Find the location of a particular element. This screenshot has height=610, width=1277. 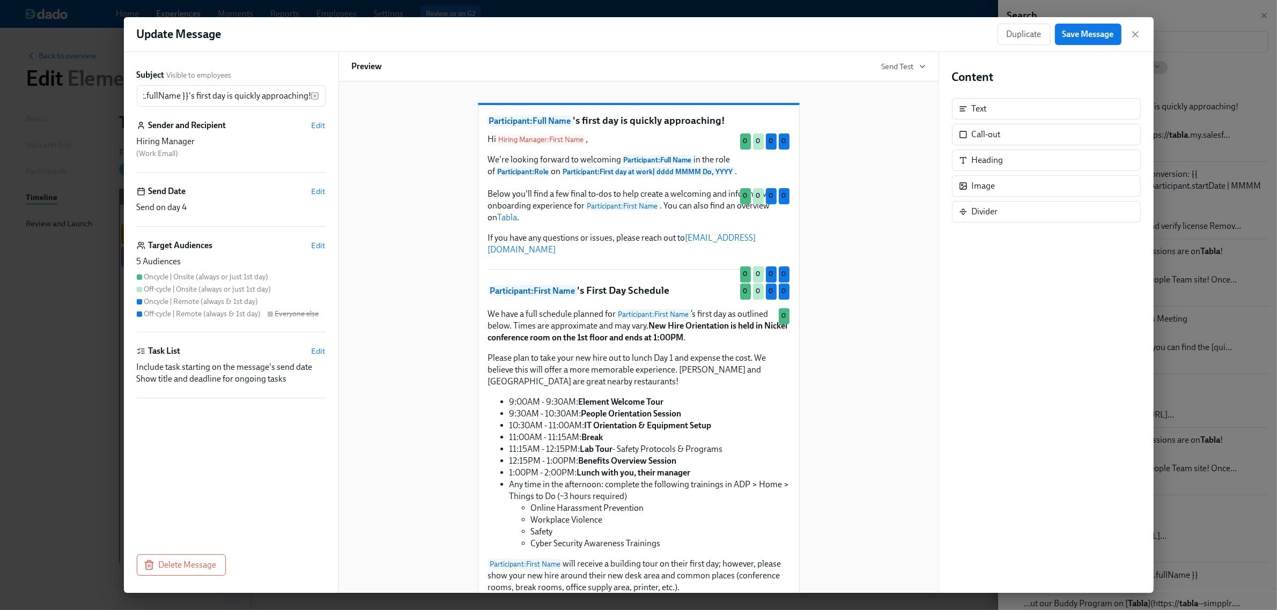

div: OOOO is located at coordinates (639, 270).